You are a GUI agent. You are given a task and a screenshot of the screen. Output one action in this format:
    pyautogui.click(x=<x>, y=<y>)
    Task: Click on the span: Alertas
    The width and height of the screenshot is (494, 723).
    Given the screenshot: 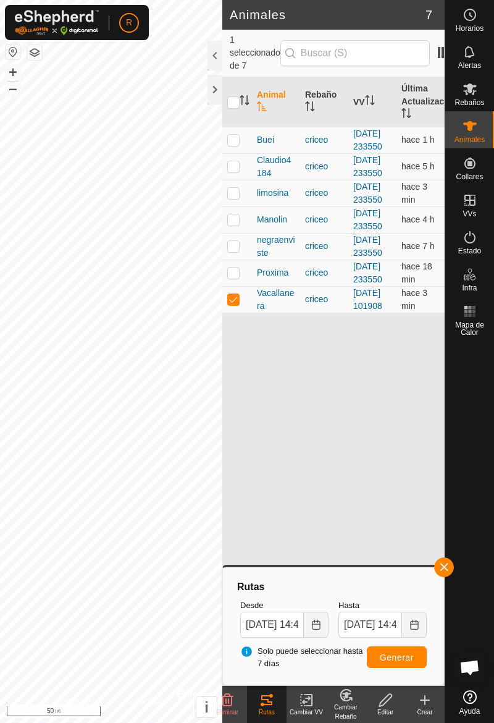 What is the action you would take?
    pyautogui.click(x=470, y=66)
    